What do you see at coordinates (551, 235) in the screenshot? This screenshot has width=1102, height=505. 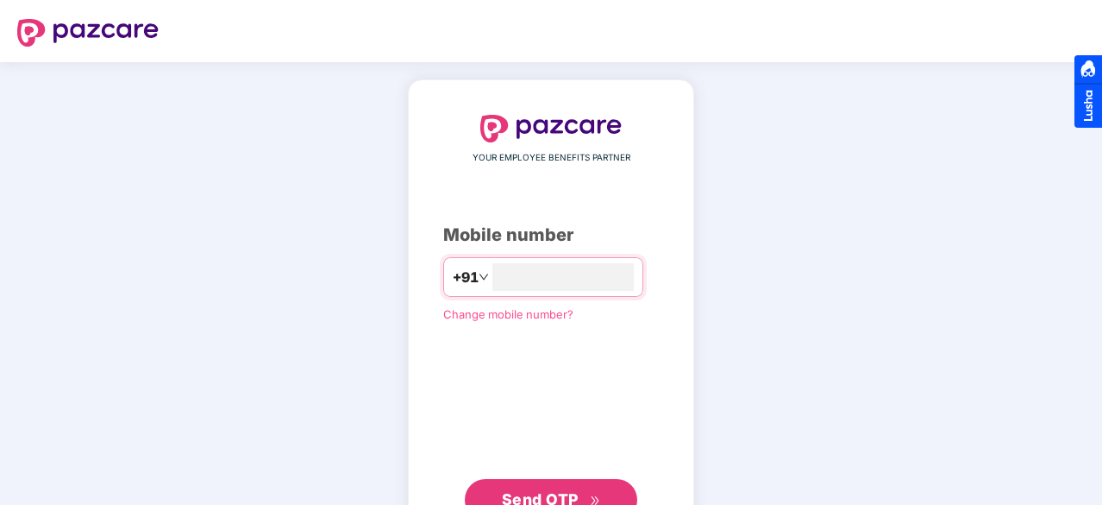 I see `div: Mobile number` at bounding box center [551, 235].